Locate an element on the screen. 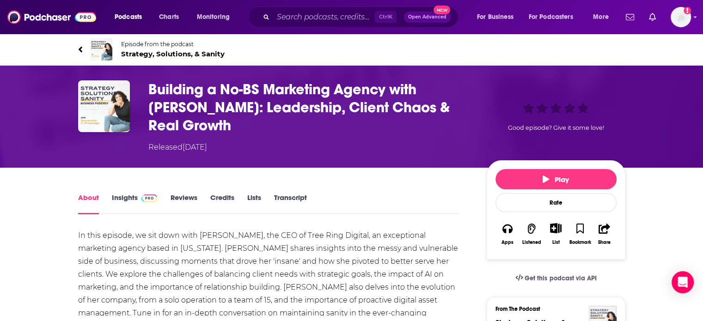 The width and height of the screenshot is (703, 321). div: Search podcasts, credits, & more... is located at coordinates (362, 17).